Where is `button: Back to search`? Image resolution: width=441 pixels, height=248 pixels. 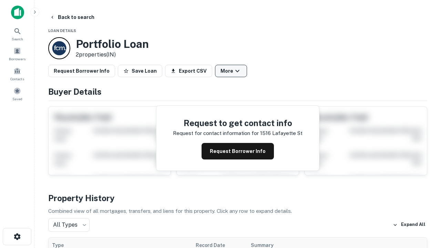 button: Back to search is located at coordinates (72, 17).